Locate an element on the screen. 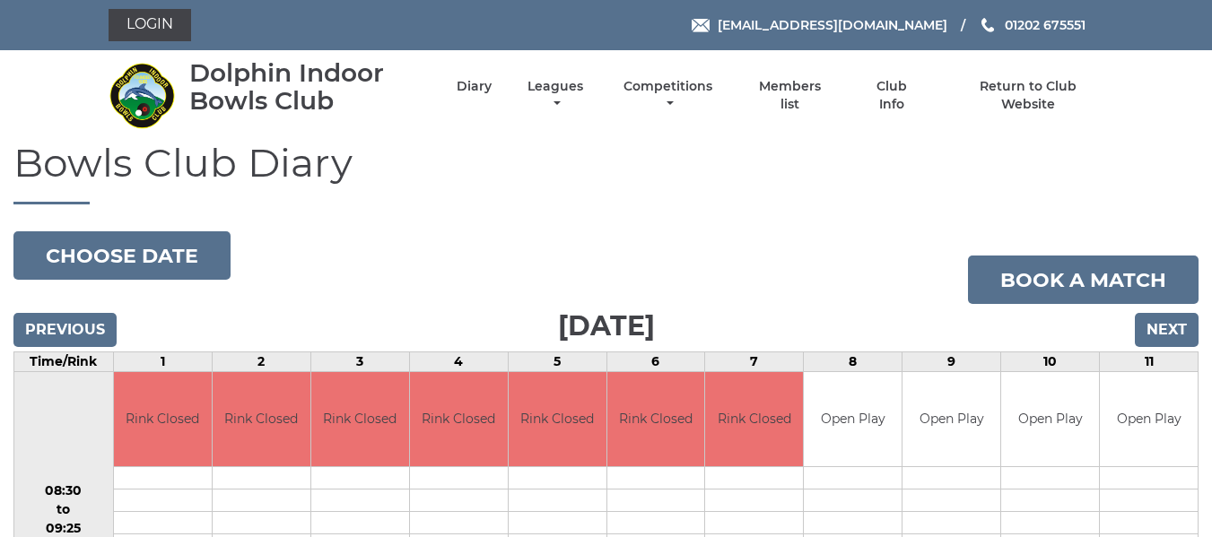  td: 11 is located at coordinates (1149, 362).